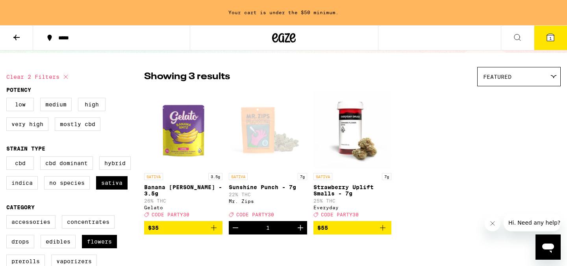  I want to click on p: 3.5g, so click(215, 176).